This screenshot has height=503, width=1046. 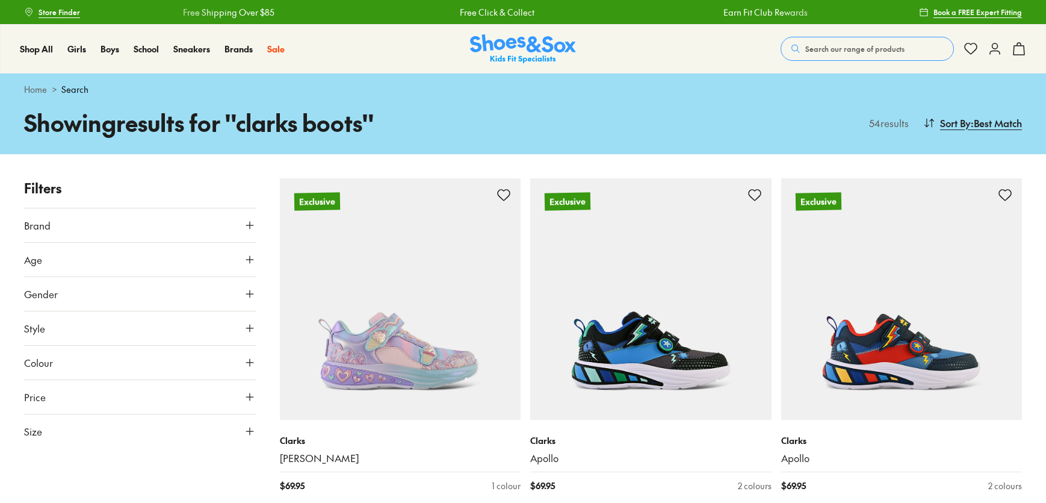 I want to click on button: Age, so click(x=140, y=260).